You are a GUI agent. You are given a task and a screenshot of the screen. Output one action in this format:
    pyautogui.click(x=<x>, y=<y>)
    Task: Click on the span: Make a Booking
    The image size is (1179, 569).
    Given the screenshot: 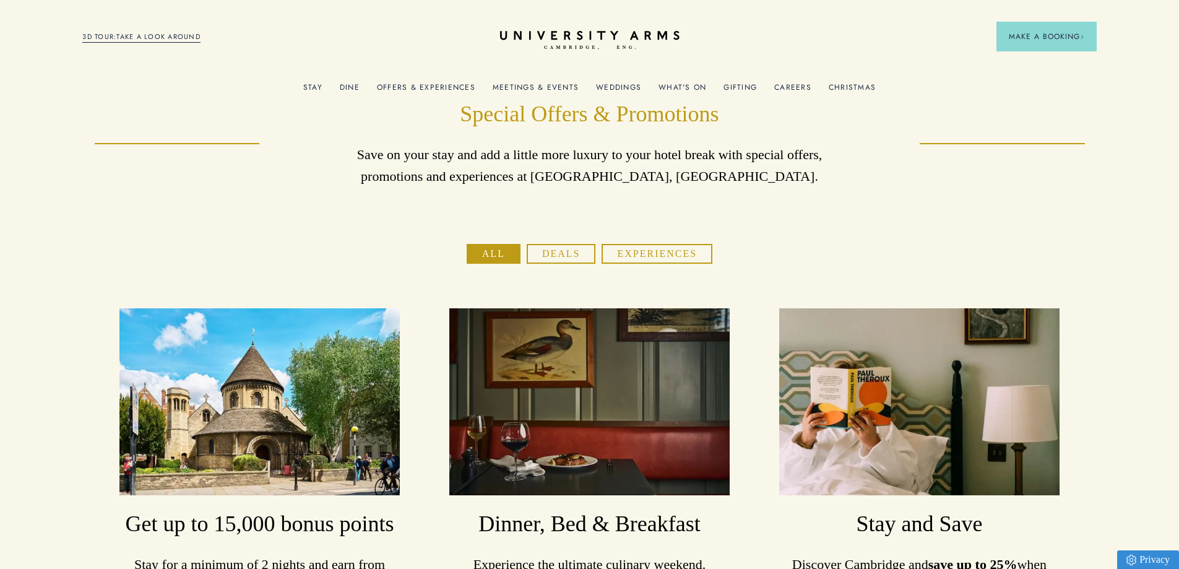 What is the action you would take?
    pyautogui.click(x=1046, y=37)
    